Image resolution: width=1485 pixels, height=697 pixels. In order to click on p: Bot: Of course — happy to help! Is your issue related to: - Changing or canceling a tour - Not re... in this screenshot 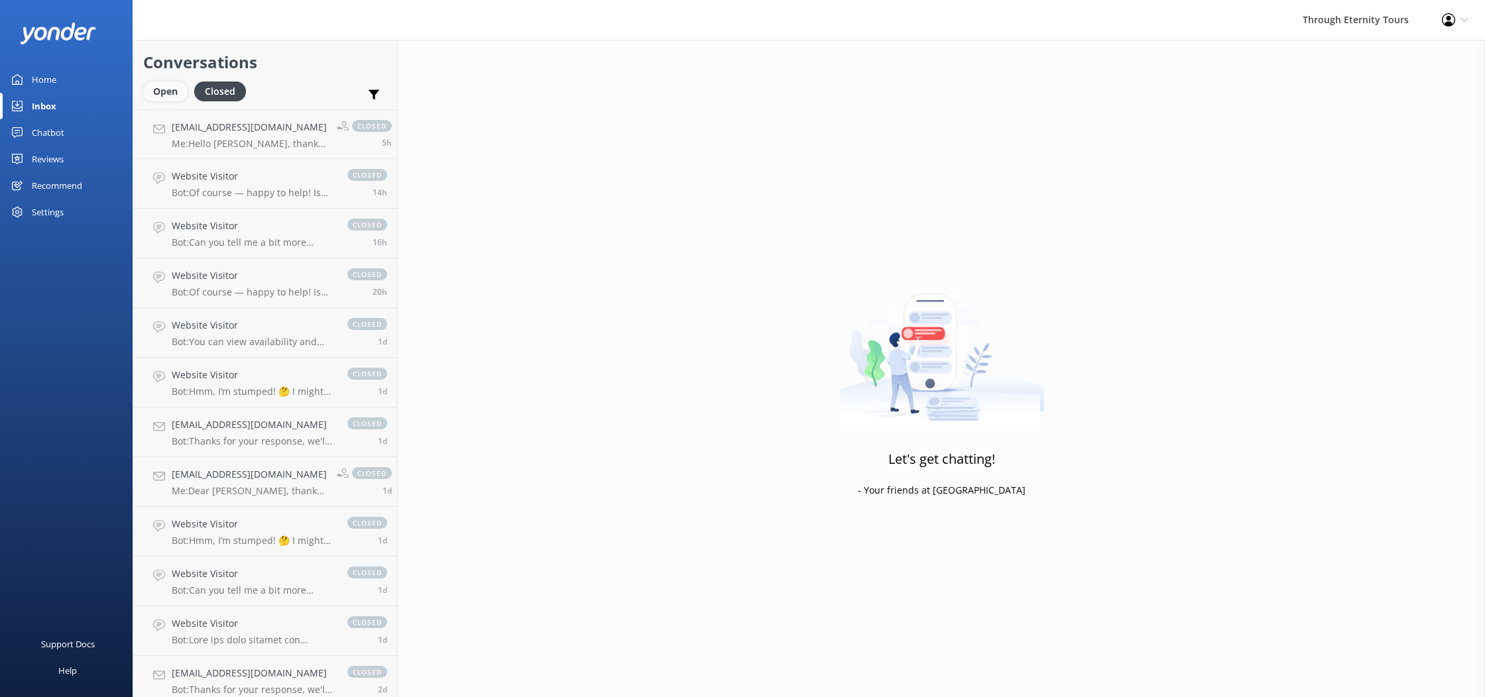, I will do `click(253, 193)`.